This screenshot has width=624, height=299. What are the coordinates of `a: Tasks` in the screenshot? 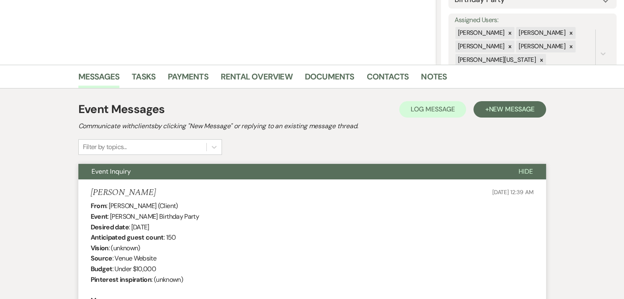 It's located at (144, 79).